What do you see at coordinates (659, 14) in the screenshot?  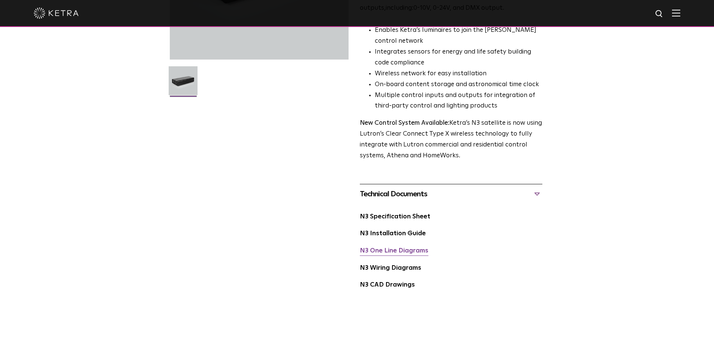 I see `img: search icon` at bounding box center [659, 14].